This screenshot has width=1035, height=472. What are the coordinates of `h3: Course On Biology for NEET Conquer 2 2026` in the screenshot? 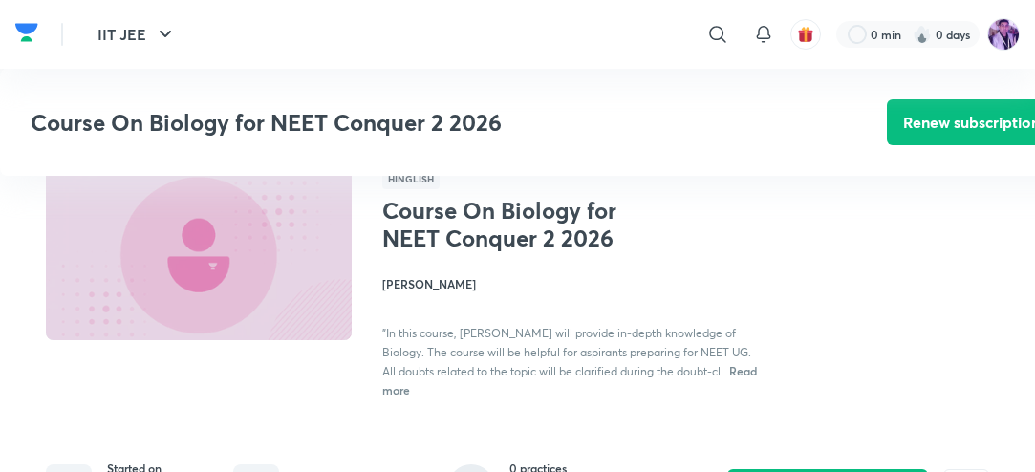 It's located at (404, 122).